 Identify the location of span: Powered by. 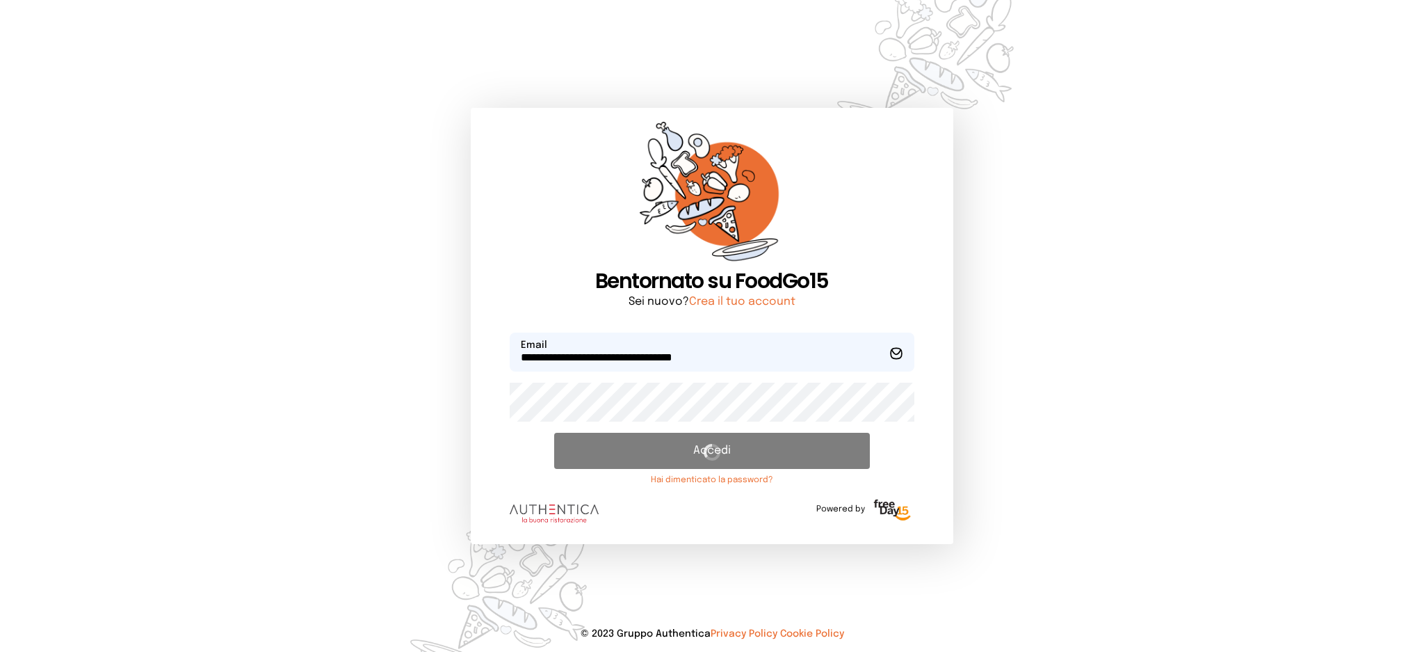
(841, 509).